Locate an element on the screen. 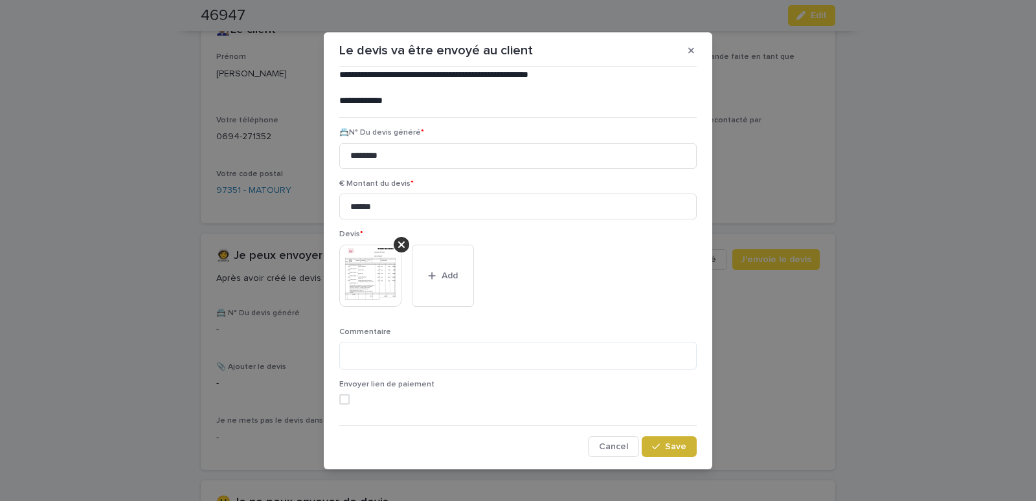  span: Envoyer lien de paiement is located at coordinates (386, 384).